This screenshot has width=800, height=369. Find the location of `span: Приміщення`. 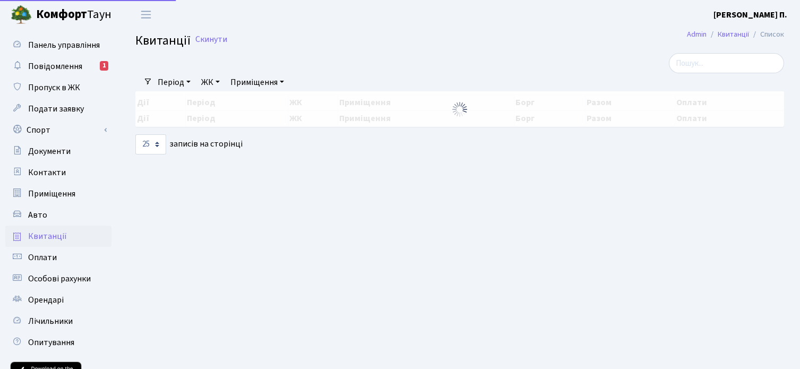

span: Приміщення is located at coordinates (52, 194).